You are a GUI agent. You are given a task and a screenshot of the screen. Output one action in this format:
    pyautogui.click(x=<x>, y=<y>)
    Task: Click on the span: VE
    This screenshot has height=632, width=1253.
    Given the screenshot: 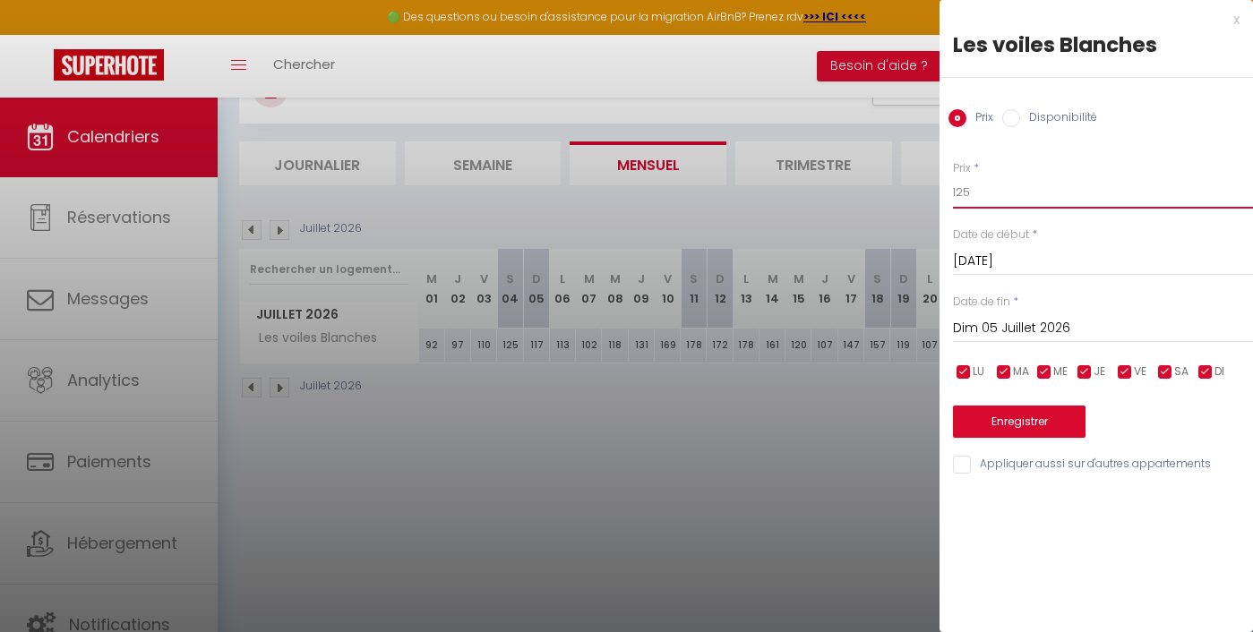 What is the action you would take?
    pyautogui.click(x=1140, y=372)
    